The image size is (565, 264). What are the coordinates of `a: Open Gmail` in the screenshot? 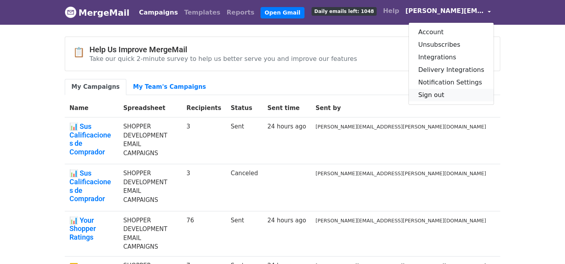 It's located at (282, 13).